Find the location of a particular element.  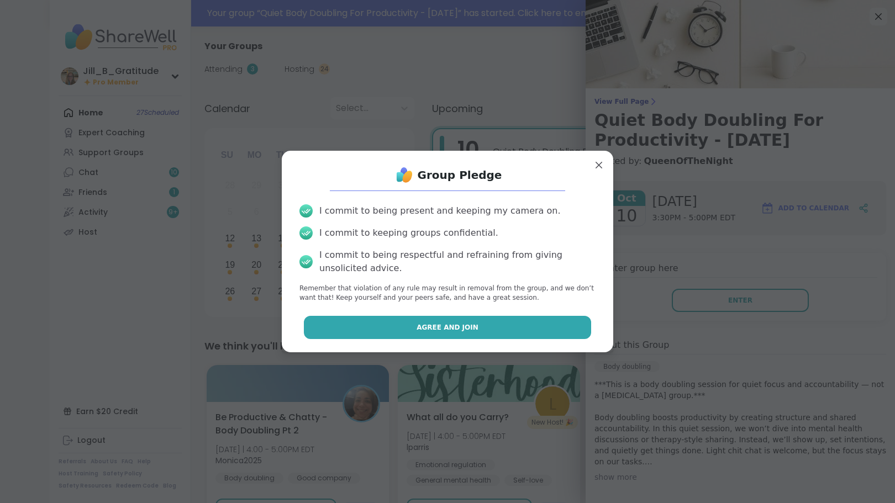

div: I commit to being respectful and refraining from giving unsolicited advice. is located at coordinates (457, 262).